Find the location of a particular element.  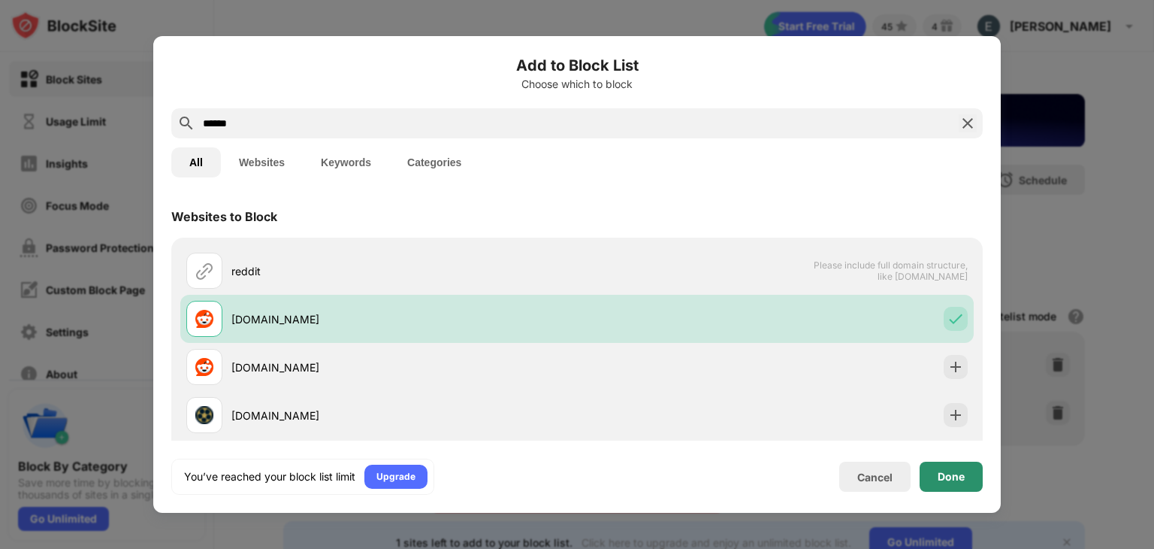

img: search-close is located at coordinates (968, 123).